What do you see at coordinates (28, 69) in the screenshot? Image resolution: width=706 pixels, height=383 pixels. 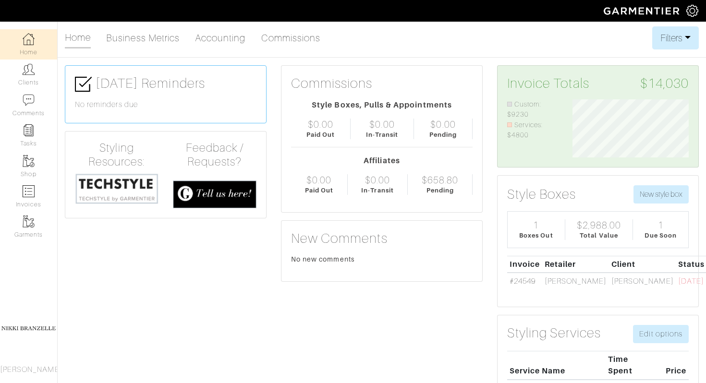 I see `img: clients-icon-6bae9207a08558b7cb47a8932f037763ab4055f8c8b6bfacd5dc20c3e0201464.png` at bounding box center [28, 69].